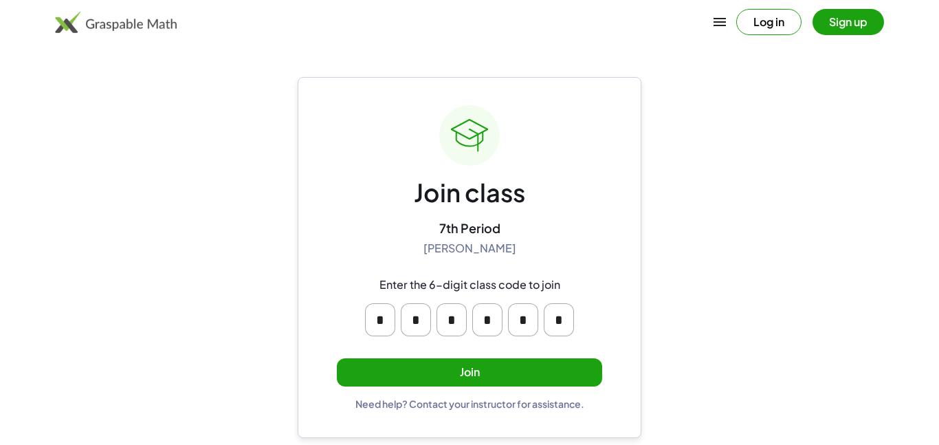  Describe the element at coordinates (470, 404) in the screenshot. I see `div: Need help? Contact your instructor for assistance.` at that location.